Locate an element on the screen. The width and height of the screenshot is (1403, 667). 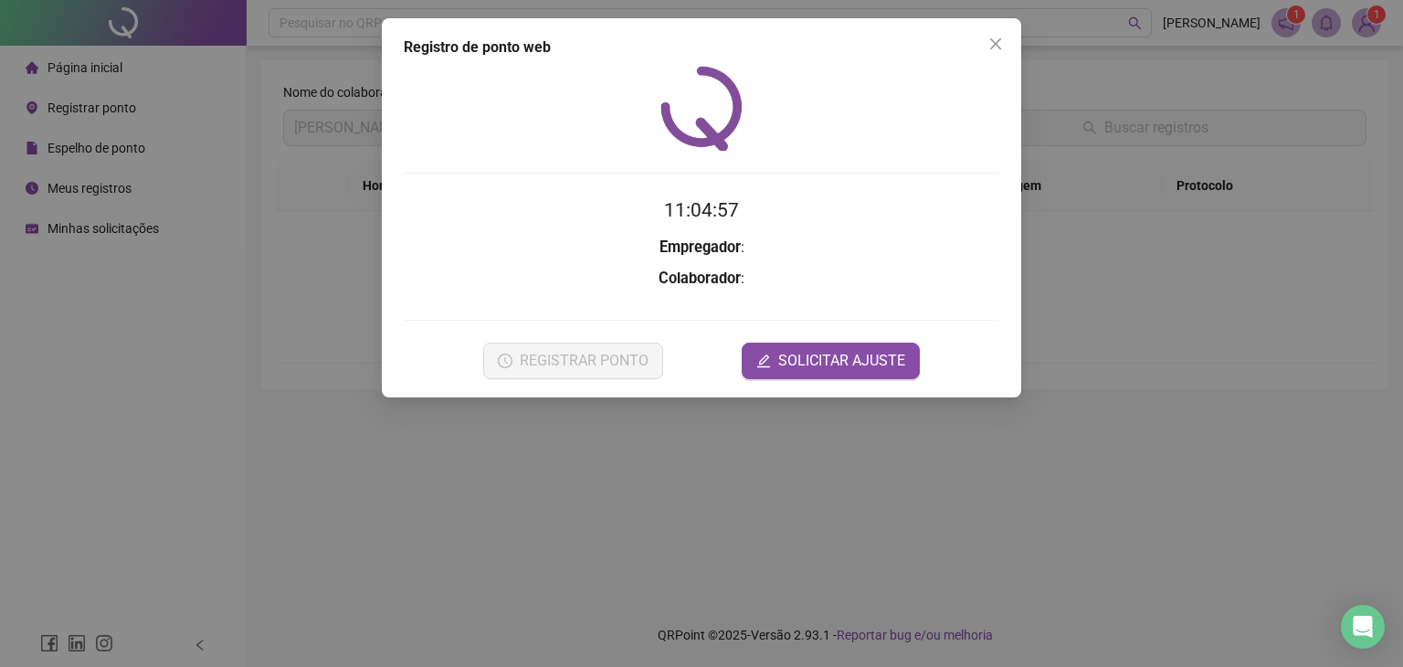
div: Open Intercom Messenger is located at coordinates (1362, 626).